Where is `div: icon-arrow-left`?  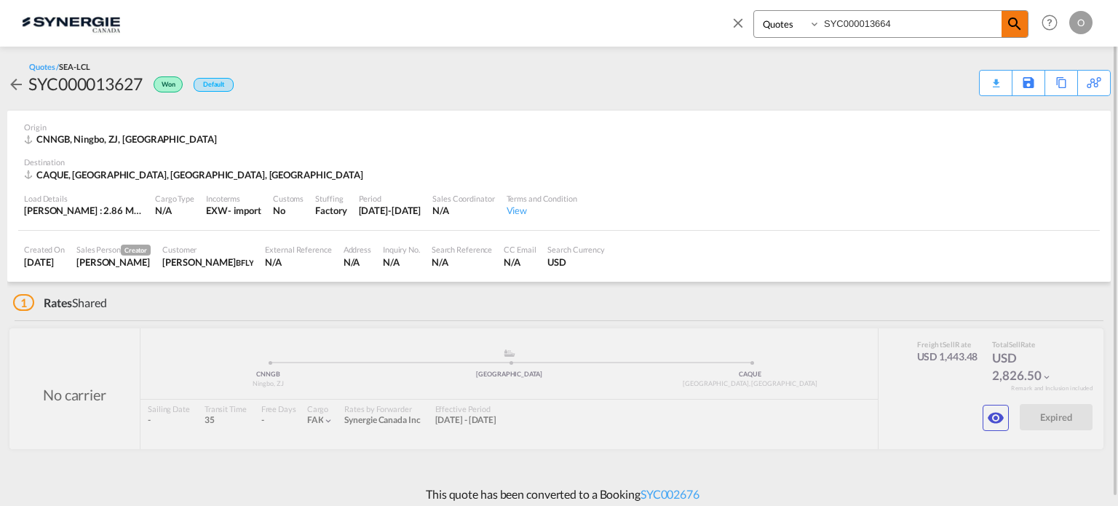
div: icon-arrow-left is located at coordinates (17, 84).